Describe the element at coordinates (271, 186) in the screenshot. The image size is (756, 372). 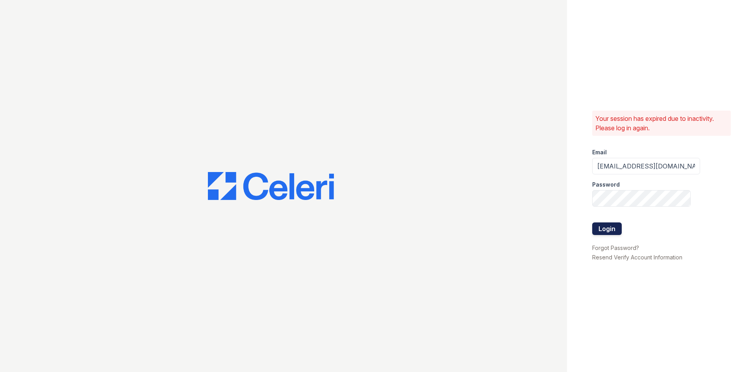
I see `img: CE_Logo_Blue-a8612792a0a2168367f1c8372b55b34899dd931a85d93a1a3d3e32e68fde9ad4.png` at that location.